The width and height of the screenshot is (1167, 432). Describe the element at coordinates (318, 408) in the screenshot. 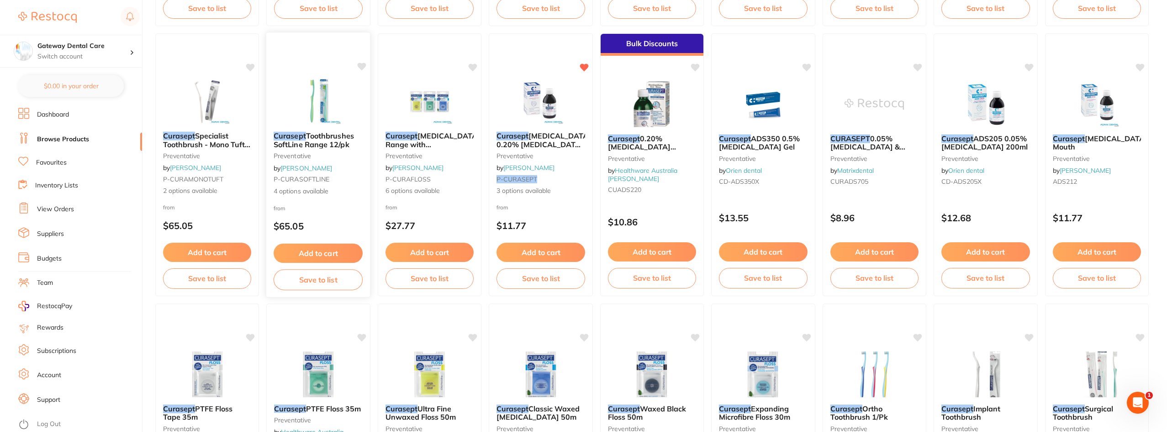

I see `b: Curasept PTFE Floss 35m` at that location.